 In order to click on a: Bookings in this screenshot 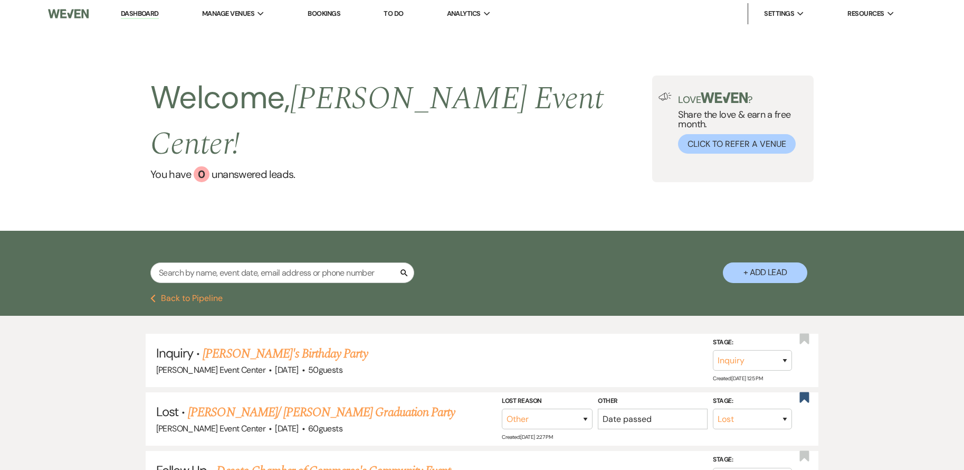, I will do `click(324, 13)`.